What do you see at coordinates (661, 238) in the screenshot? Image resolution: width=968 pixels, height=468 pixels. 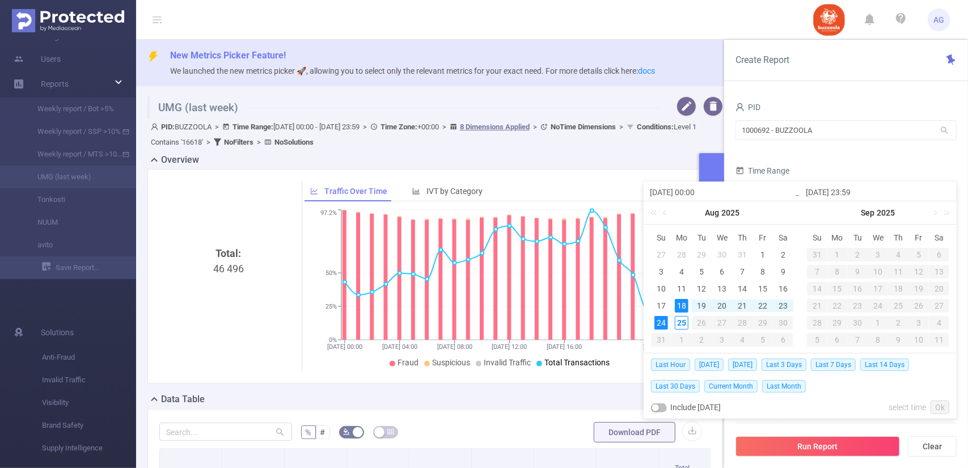 I see `span: Su` at bounding box center [661, 238].